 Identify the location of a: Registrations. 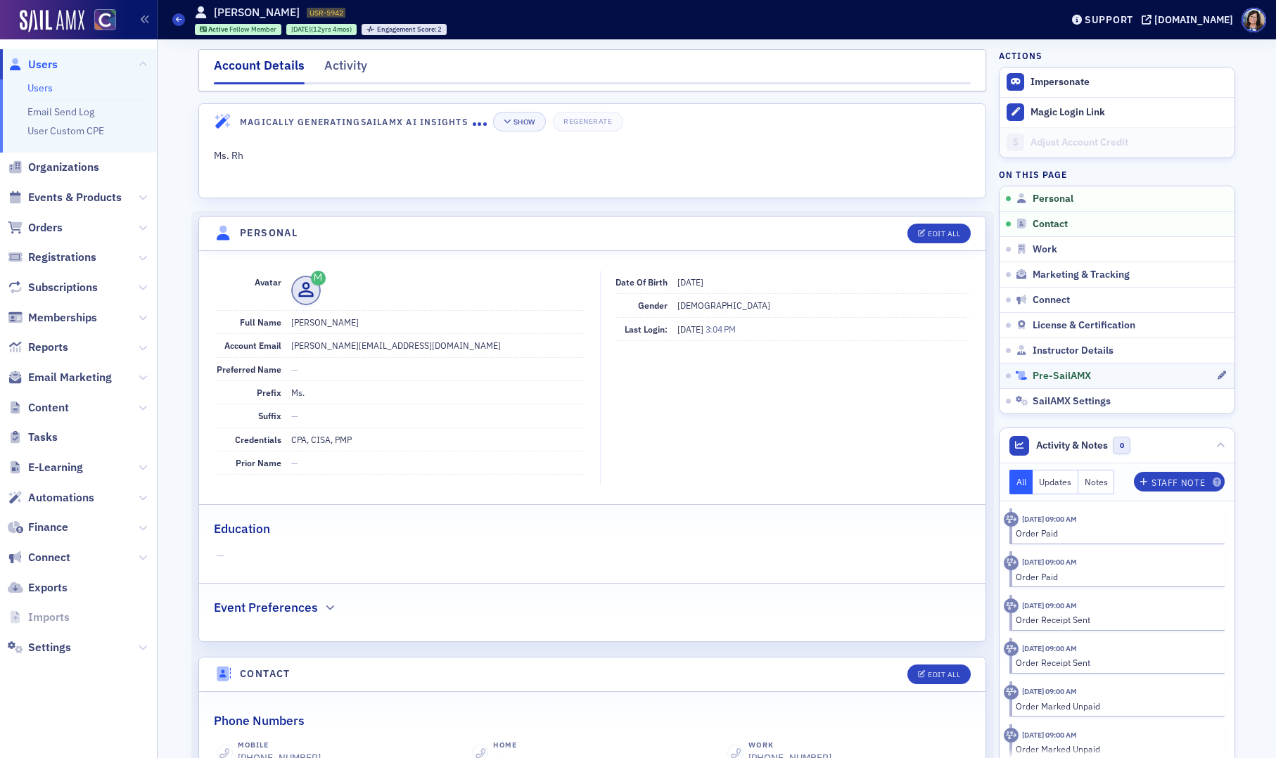
(52, 257).